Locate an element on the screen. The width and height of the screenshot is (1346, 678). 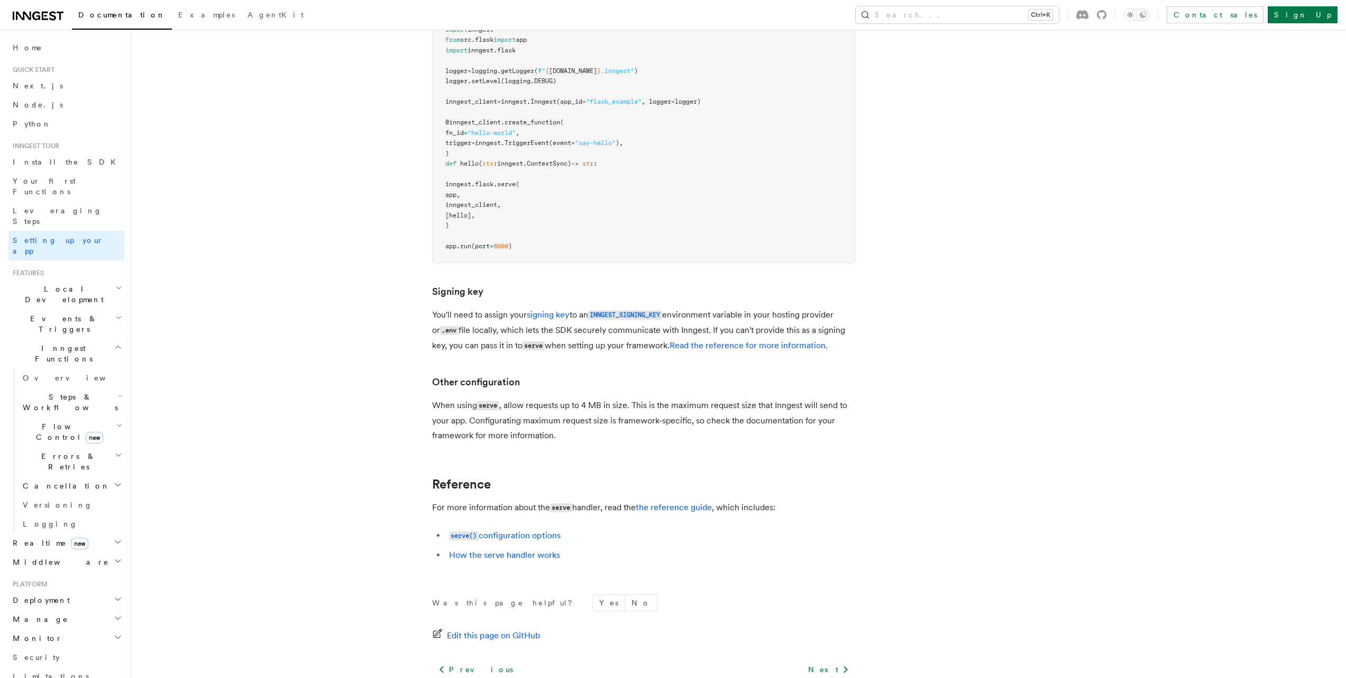
span: Python is located at coordinates (32, 124).